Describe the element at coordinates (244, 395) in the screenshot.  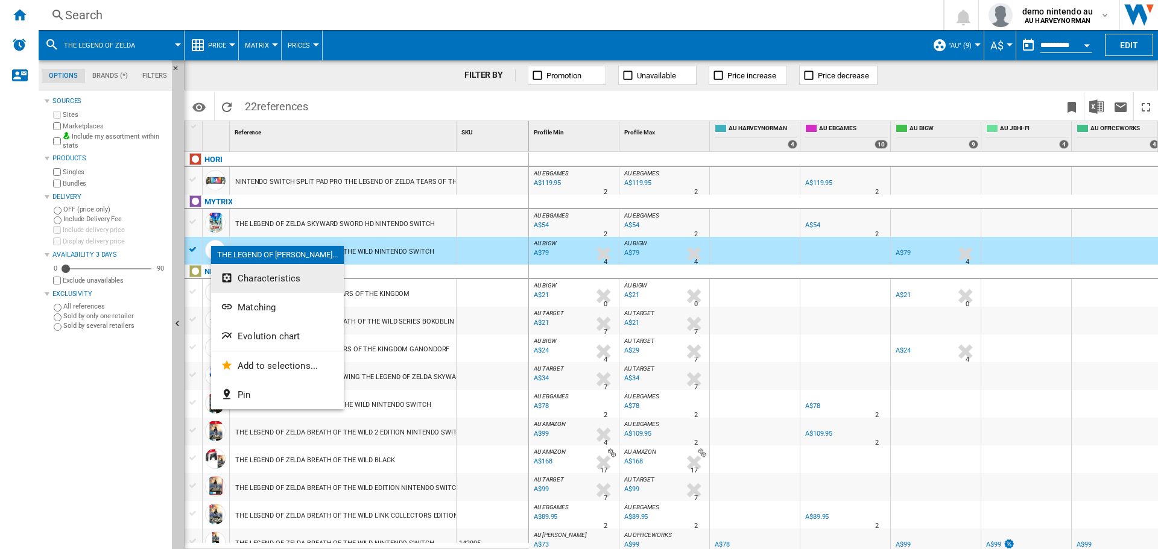
I see `span: Pin` at that location.